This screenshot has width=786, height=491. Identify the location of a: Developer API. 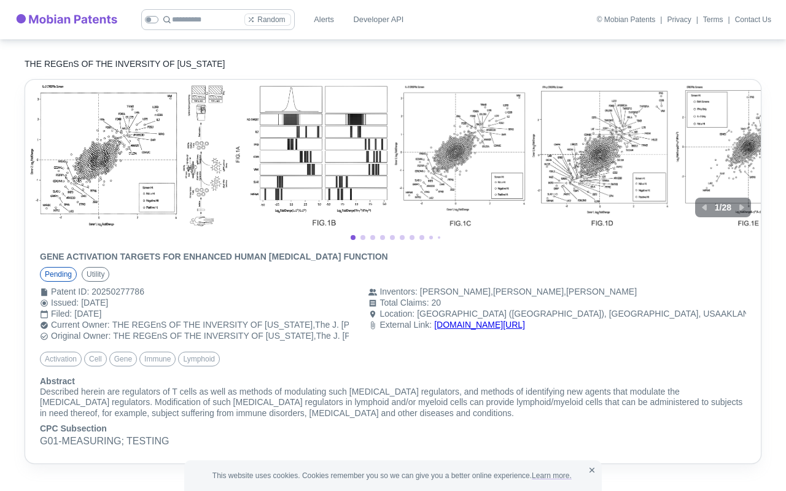
(379, 20).